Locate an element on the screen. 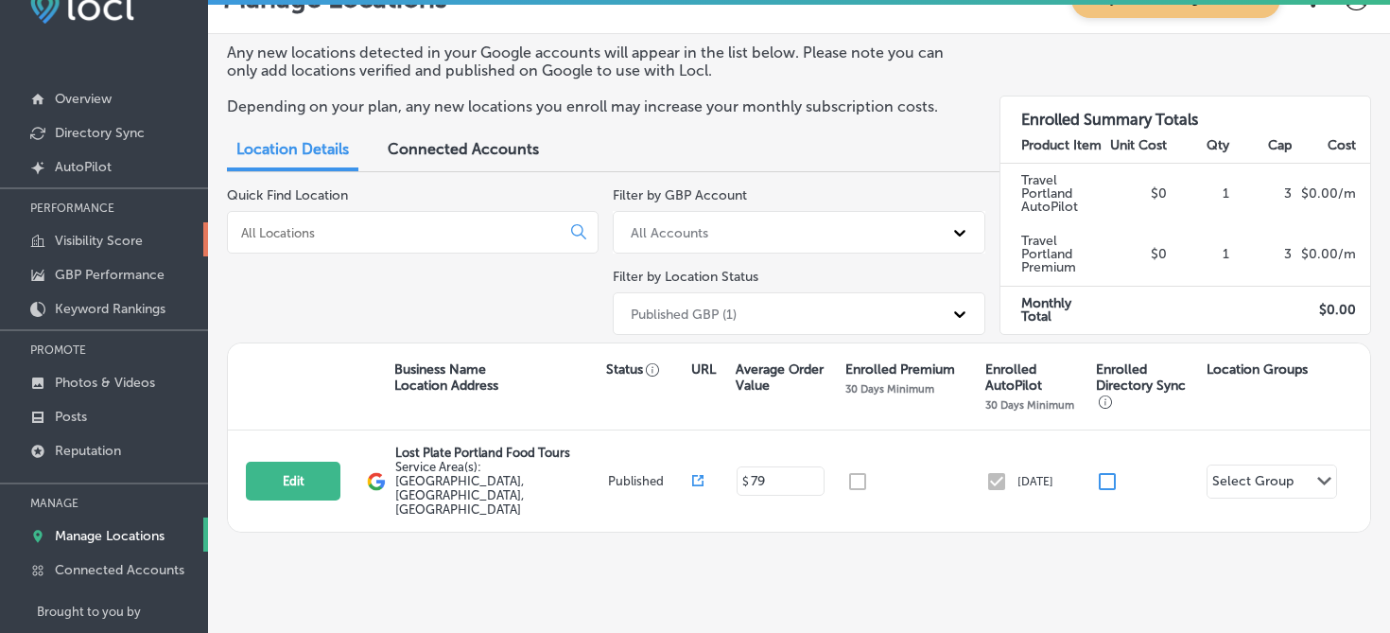  p: Keyword Rankings is located at coordinates (110, 308).